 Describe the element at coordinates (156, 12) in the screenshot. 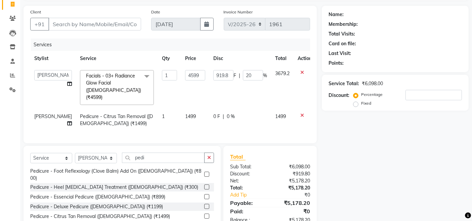

I see `label: Date` at that location.